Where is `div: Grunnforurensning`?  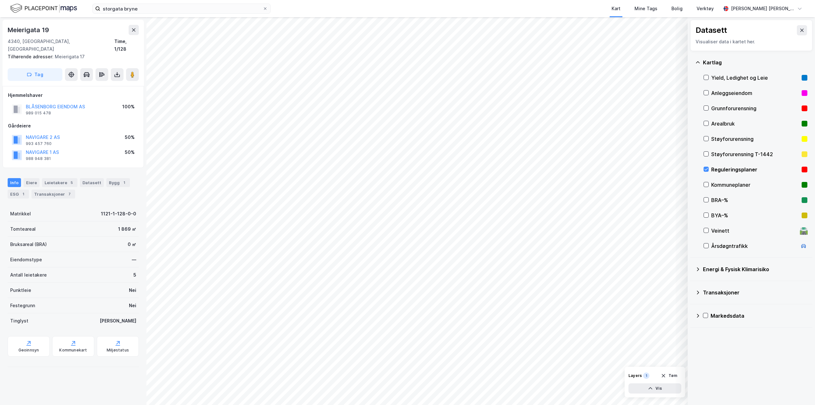
div: Grunnforurensning is located at coordinates (755, 108).